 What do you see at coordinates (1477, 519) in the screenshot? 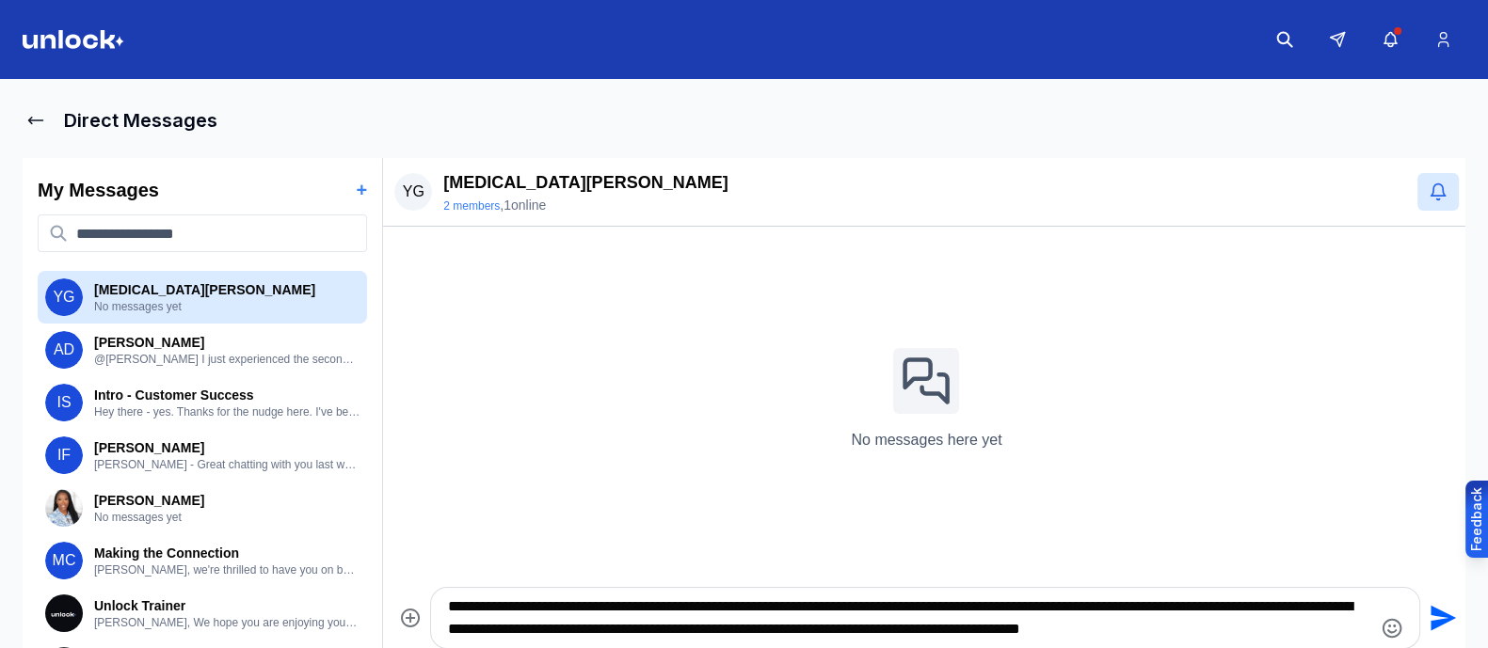
I see `button: Provide feedback` at bounding box center [1477, 519].